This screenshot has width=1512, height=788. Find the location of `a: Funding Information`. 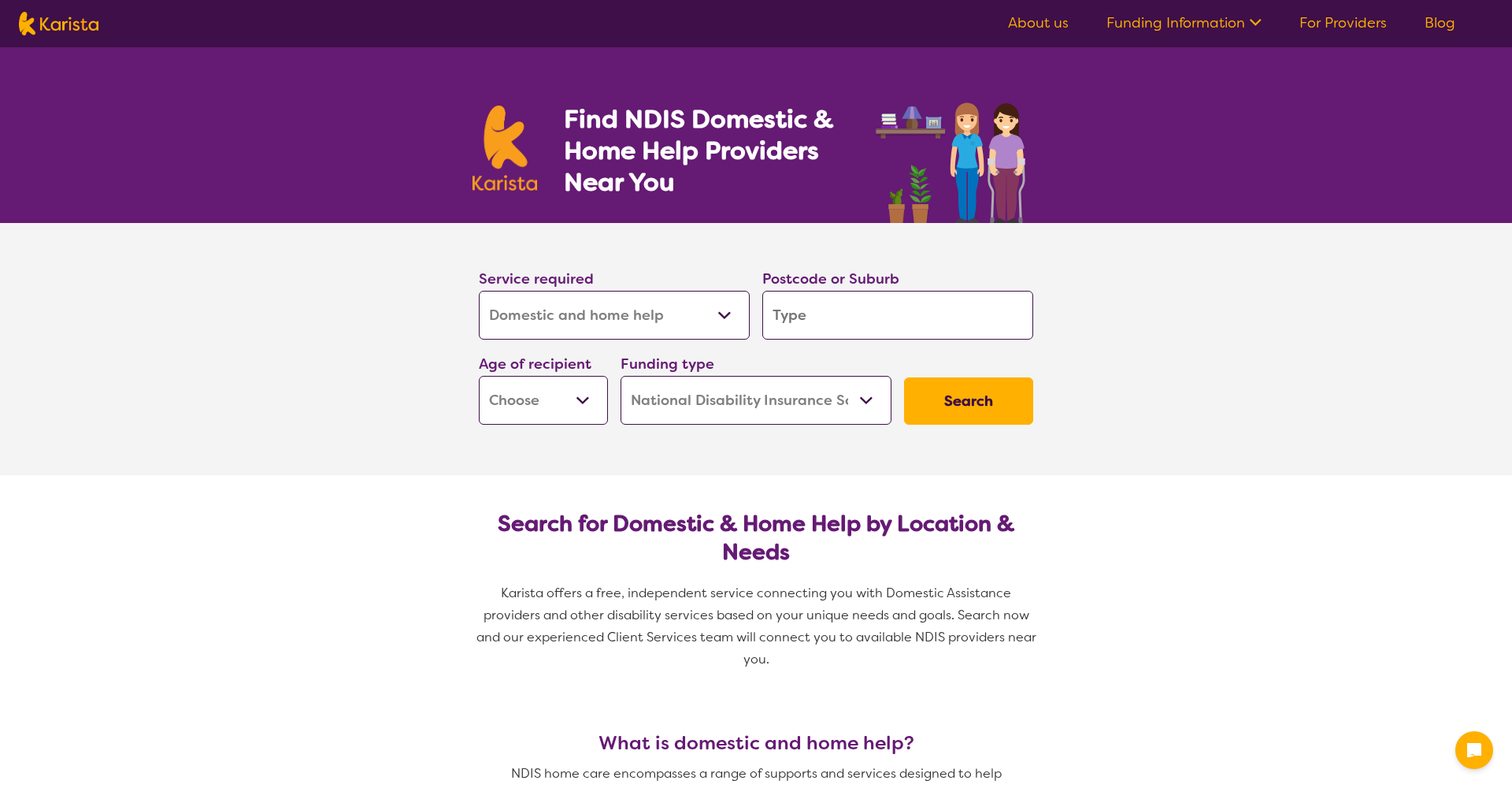

a: Funding Information is located at coordinates (1184, 23).